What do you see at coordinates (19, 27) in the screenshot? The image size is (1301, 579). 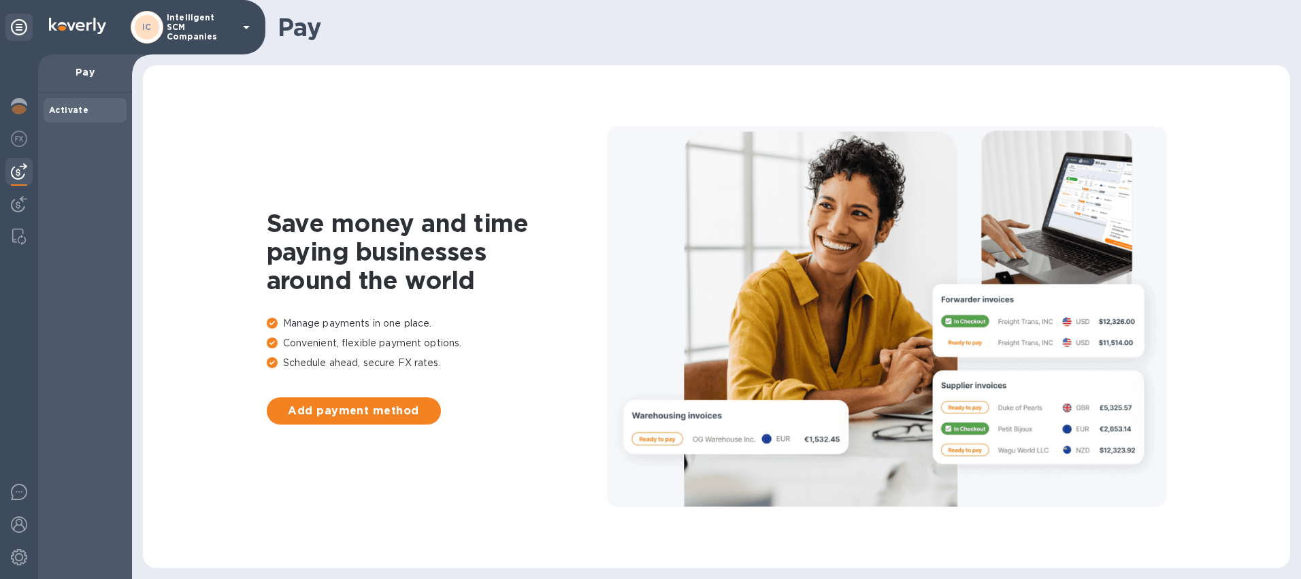 I see `div: Unpin categories` at bounding box center [19, 27].